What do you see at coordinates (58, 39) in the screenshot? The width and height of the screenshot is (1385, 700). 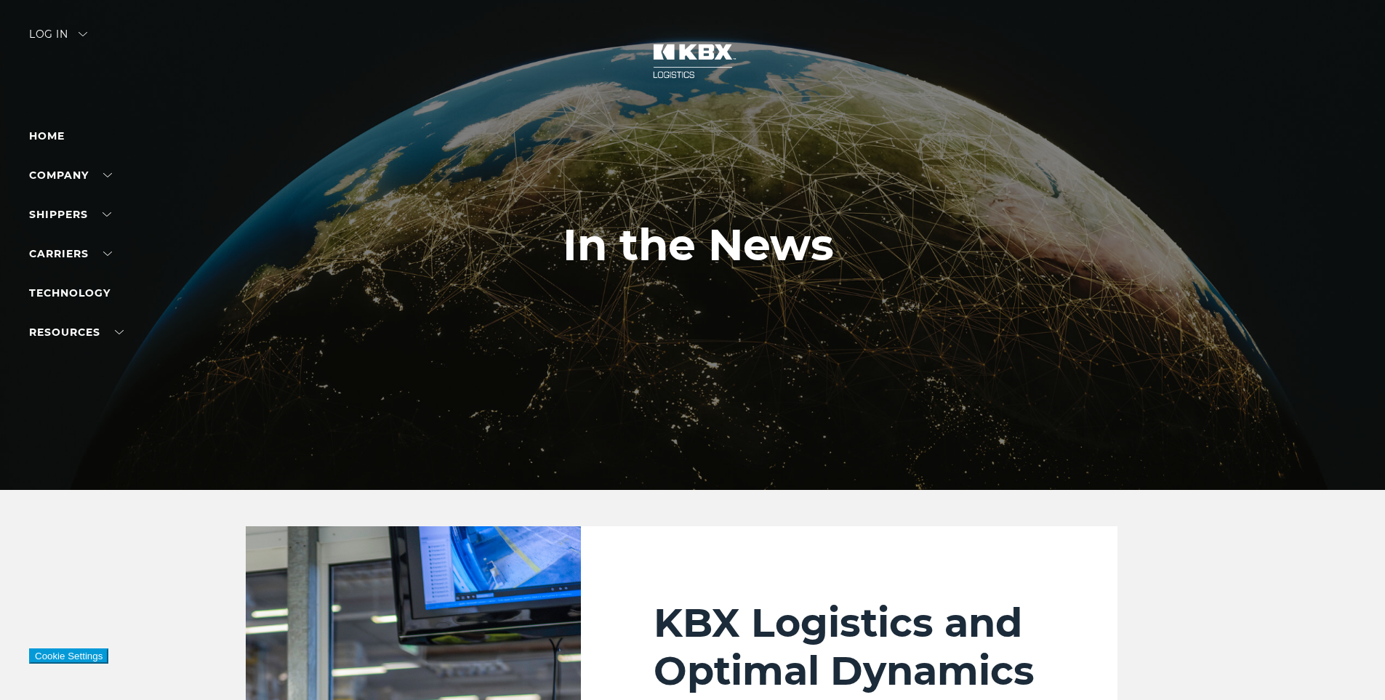 I see `div: Log in` at bounding box center [58, 39].